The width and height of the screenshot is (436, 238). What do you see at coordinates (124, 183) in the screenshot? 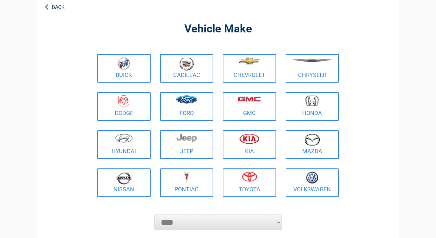
I see `a: Nissan` at bounding box center [124, 183].